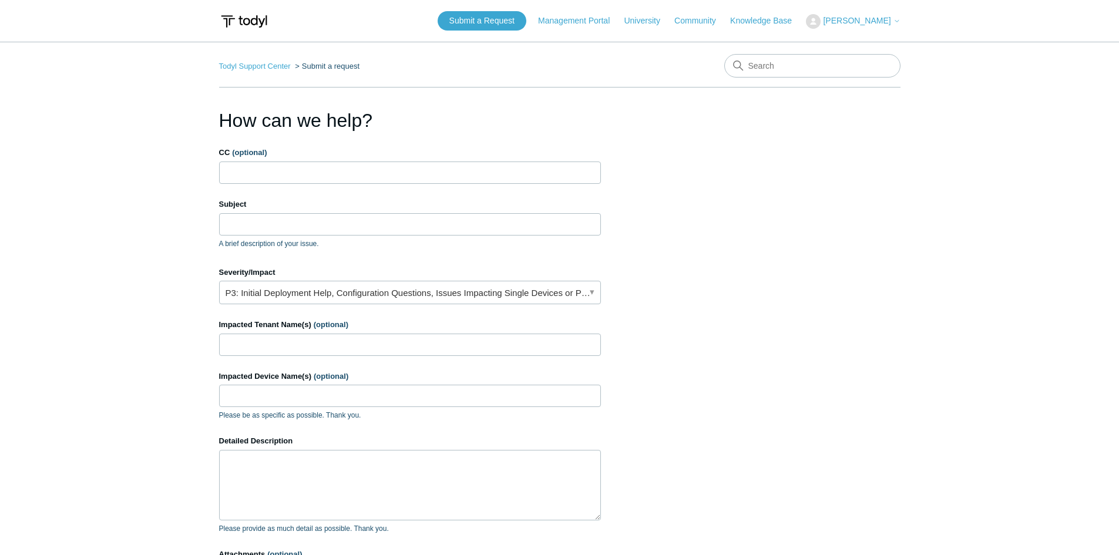  What do you see at coordinates (648, 21) in the screenshot?
I see `a: University` at bounding box center [648, 21].